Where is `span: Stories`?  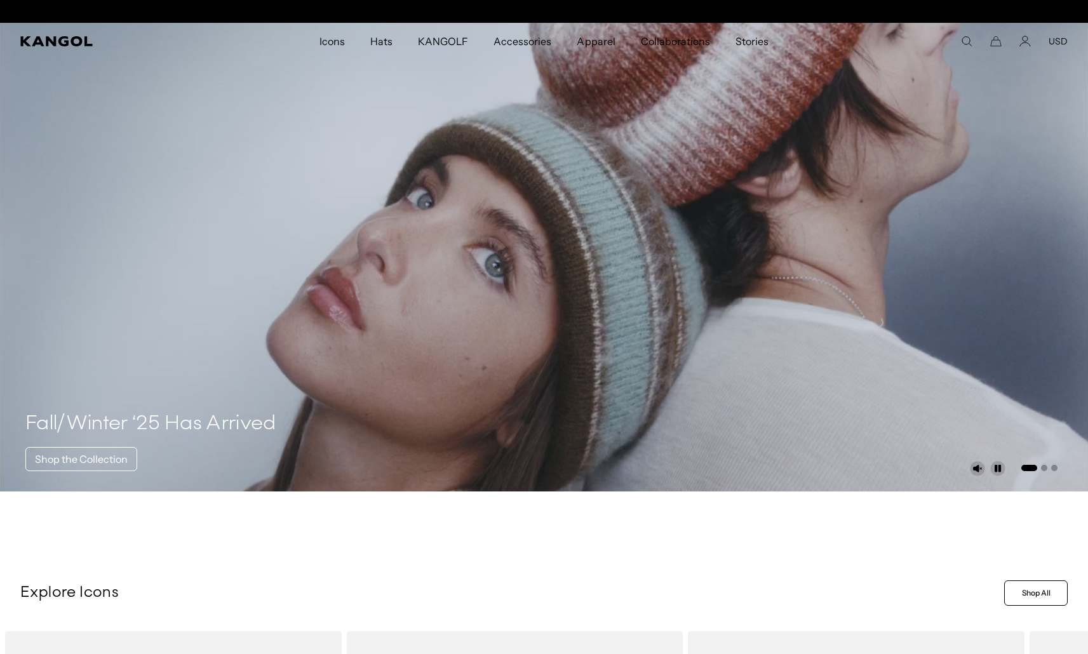
span: Stories is located at coordinates (752, 41).